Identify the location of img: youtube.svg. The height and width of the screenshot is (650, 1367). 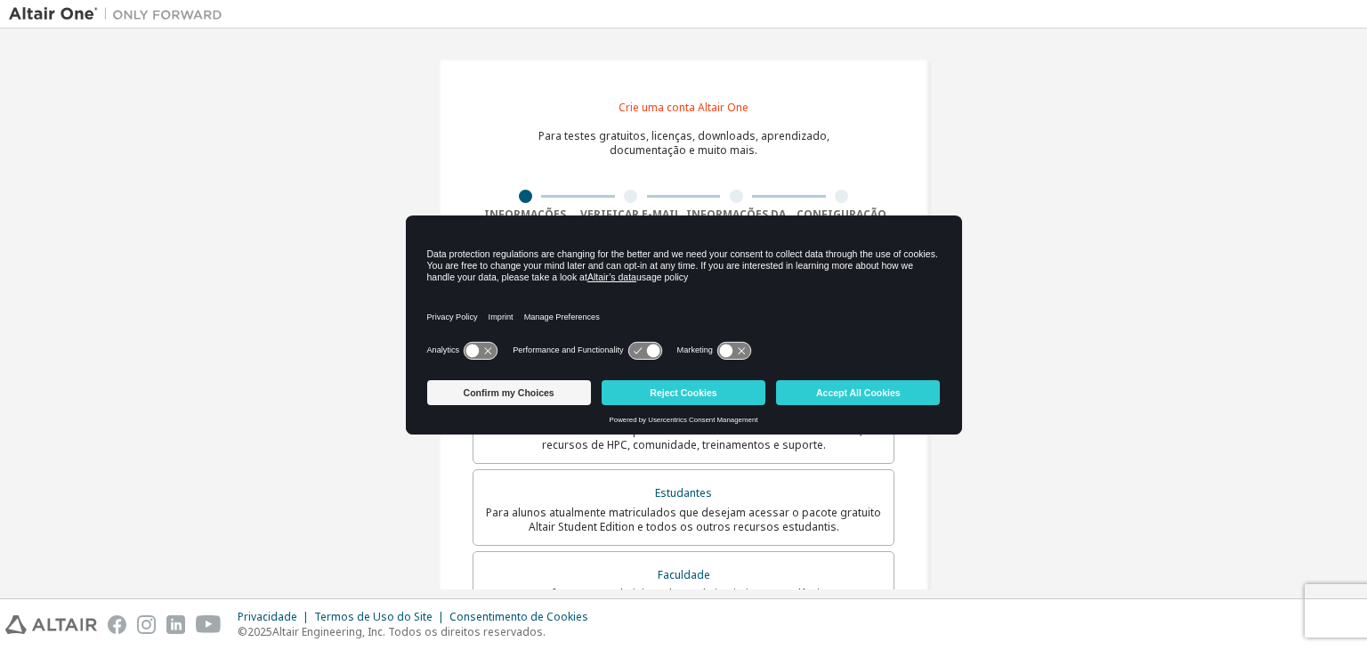
(208, 624).